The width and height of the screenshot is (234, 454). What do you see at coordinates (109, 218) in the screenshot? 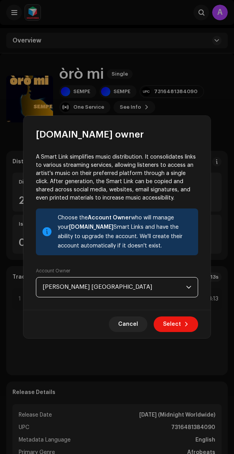
I see `strong: Account Owner` at bounding box center [109, 218].